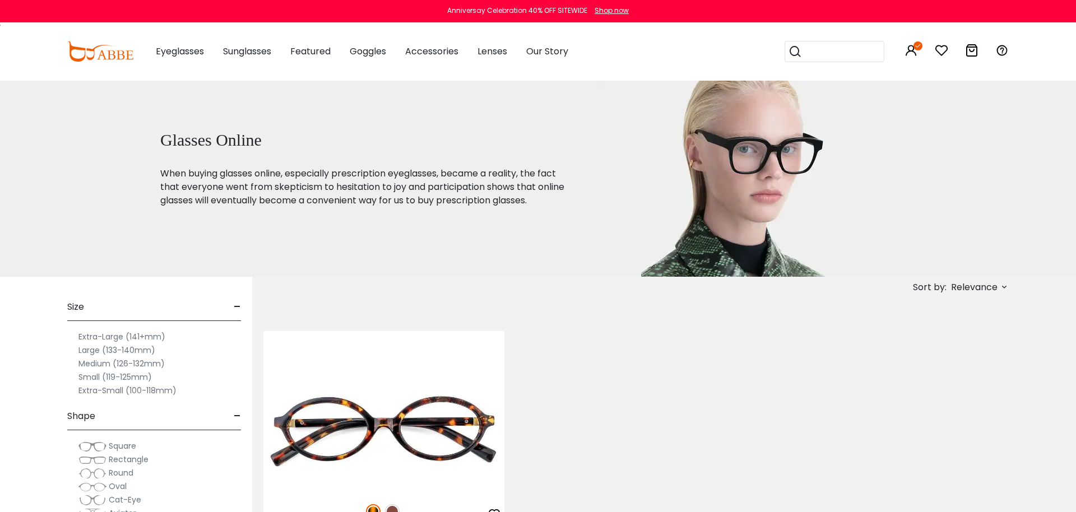  I want to click on p: When buying glasses online, especially prescription eyeglasses, became a reality, the fact that e..., so click(364, 187).